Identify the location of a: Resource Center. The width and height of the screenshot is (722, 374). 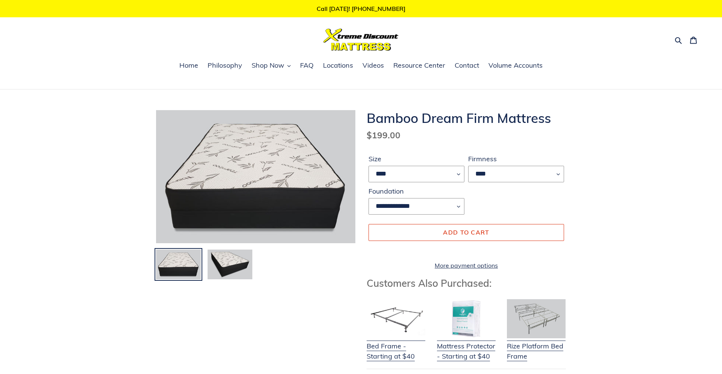
(419, 66).